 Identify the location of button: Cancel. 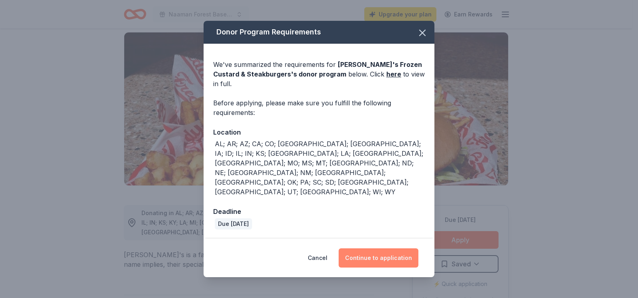
(317, 258).